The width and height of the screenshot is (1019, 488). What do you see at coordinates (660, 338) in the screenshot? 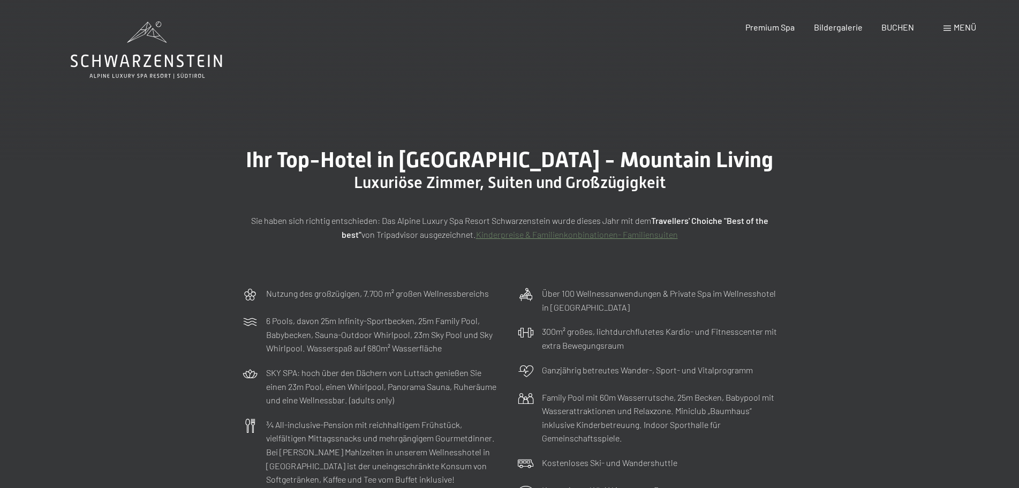
I see `p: 300m² großes, lichtdurchflutetes Kardio- und Fitnesscenter mit extra Bewegungsraum` at bounding box center [660, 338].